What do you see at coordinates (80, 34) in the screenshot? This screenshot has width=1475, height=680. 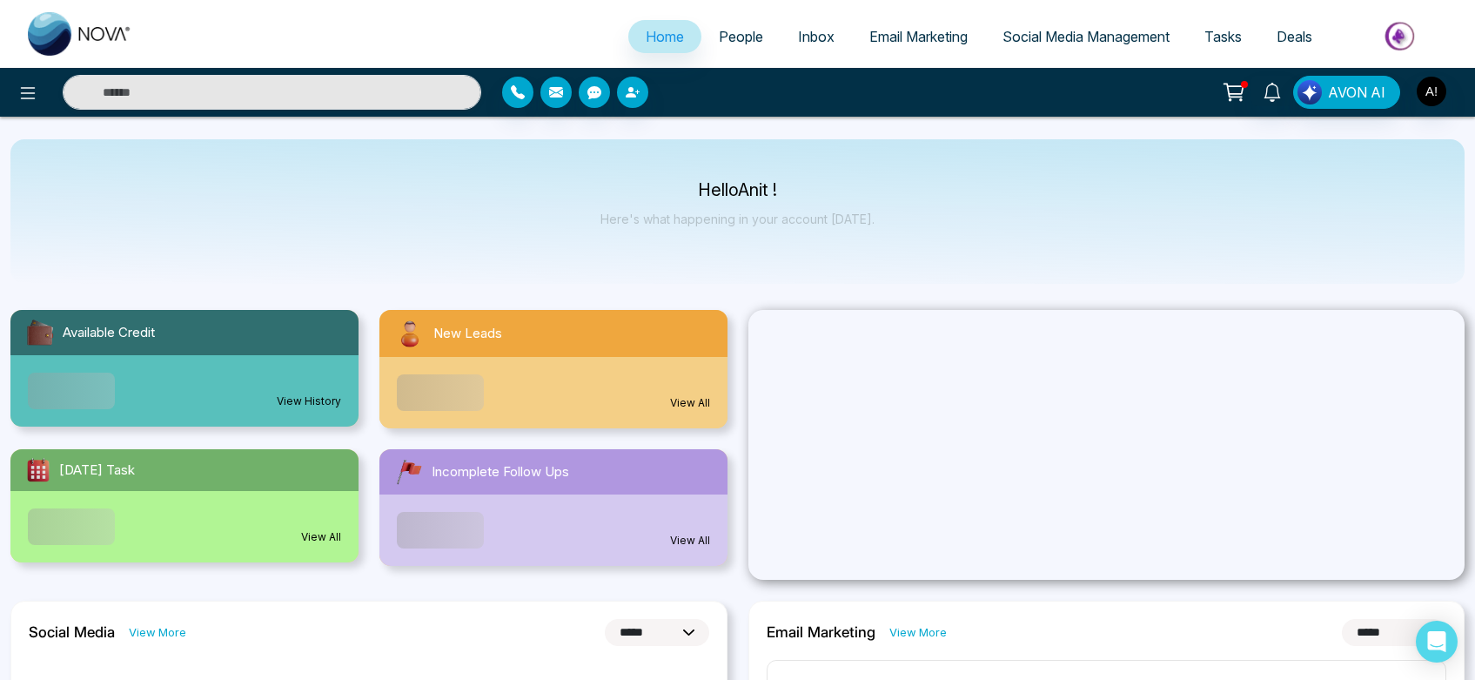 I see `img: Nova CRM Logo` at bounding box center [80, 34].